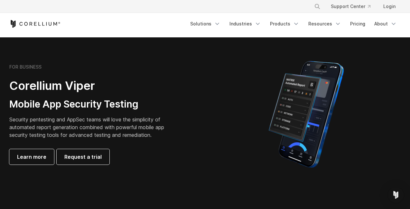 This screenshot has height=209, width=410. What do you see at coordinates (92, 127) in the screenshot?
I see `p: Security pentesting and AppSec teams will love the simplicity of automated report generation comb...` at bounding box center [92, 127].